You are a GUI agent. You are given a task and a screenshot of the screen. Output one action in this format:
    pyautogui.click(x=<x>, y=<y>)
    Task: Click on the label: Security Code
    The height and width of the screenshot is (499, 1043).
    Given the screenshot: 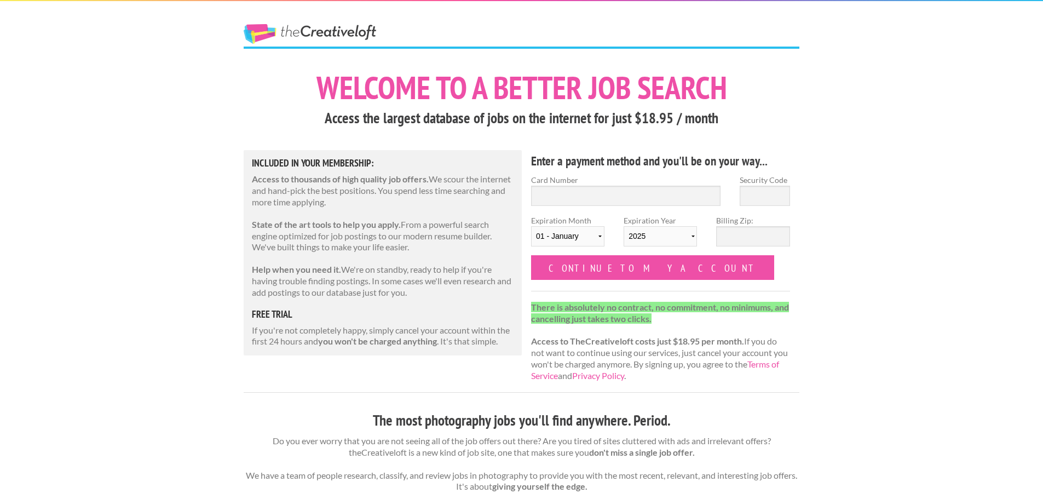 What is the action you would take?
    pyautogui.click(x=765, y=180)
    